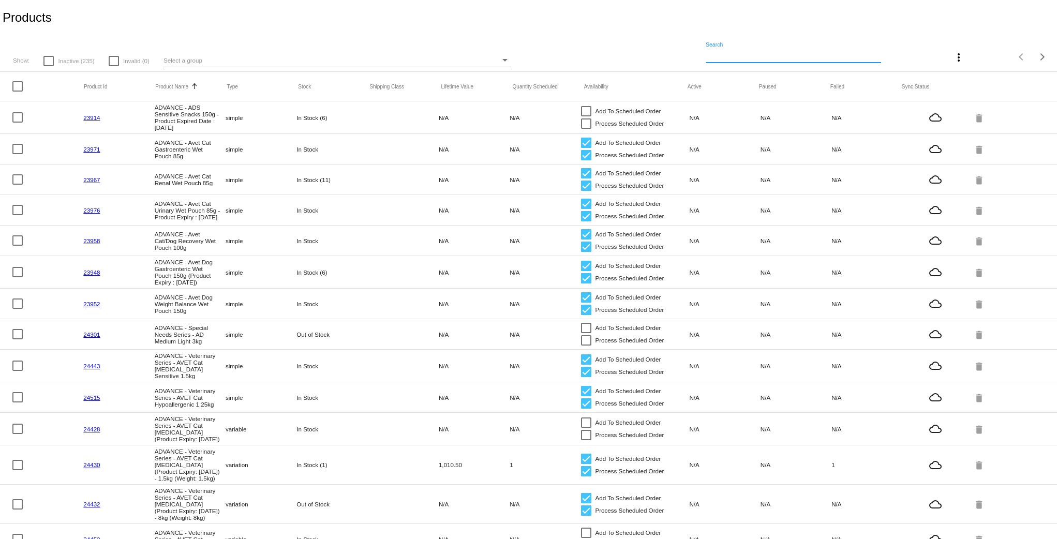 The image size is (1057, 539). I want to click on a: 23958, so click(92, 241).